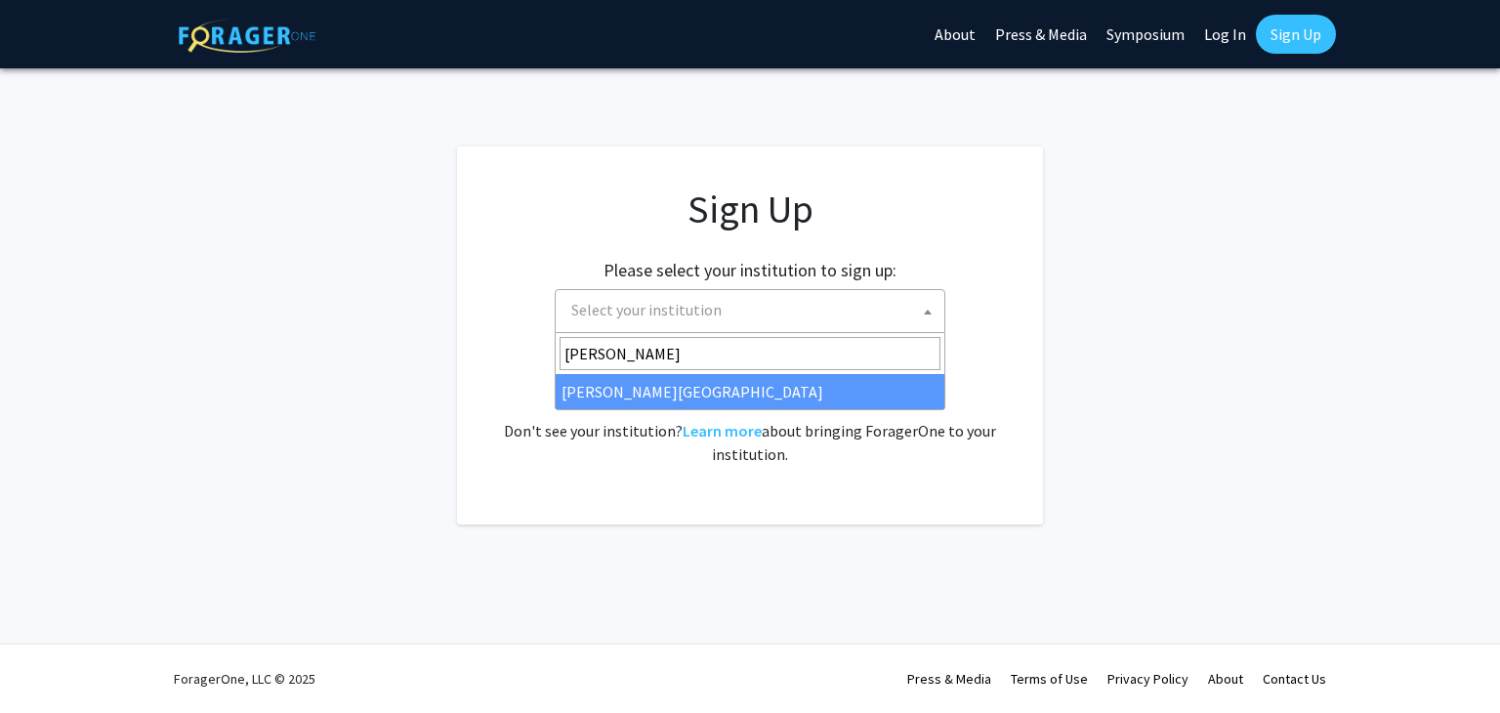  I want to click on a: About, so click(1226, 679).